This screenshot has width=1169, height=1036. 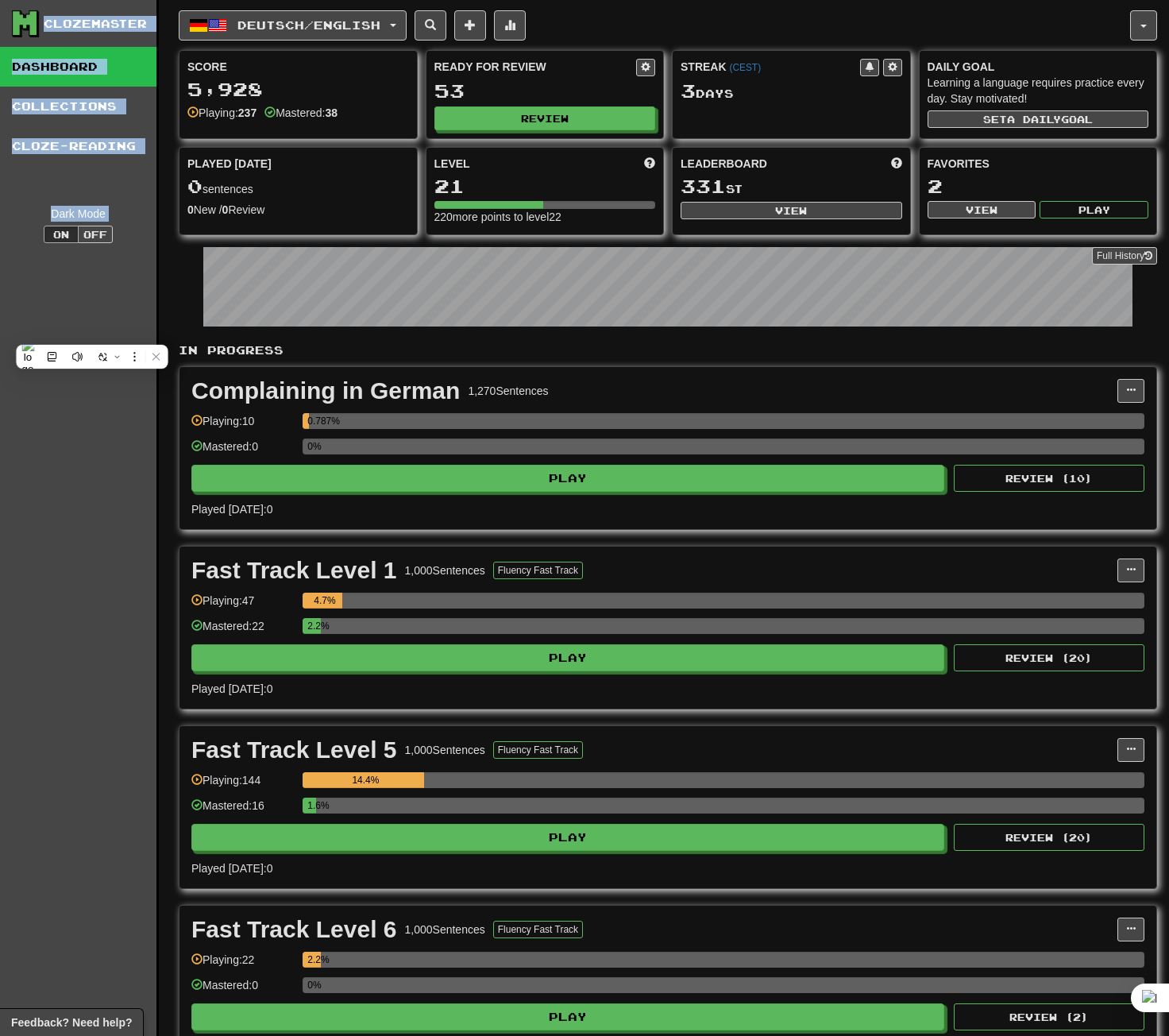 What do you see at coordinates (293, 571) in the screenshot?
I see `div: Fast Track Level 1` at bounding box center [293, 571].